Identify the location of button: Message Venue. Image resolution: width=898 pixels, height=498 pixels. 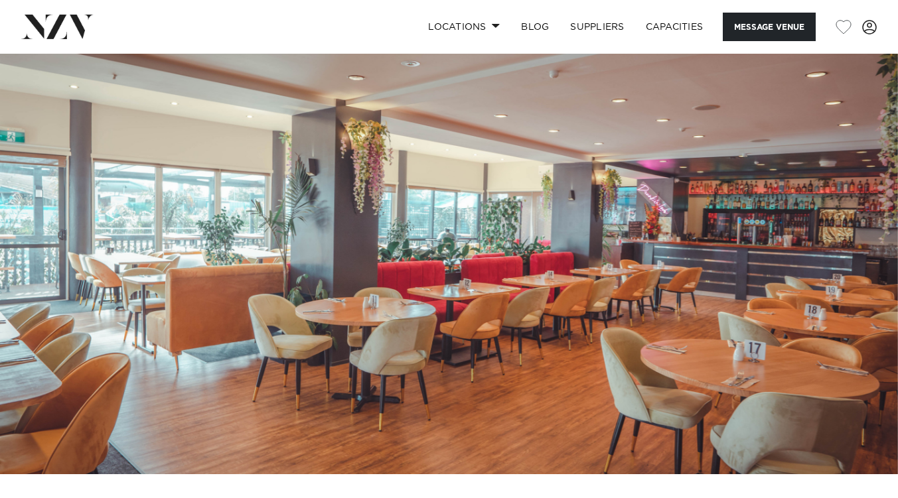
(769, 27).